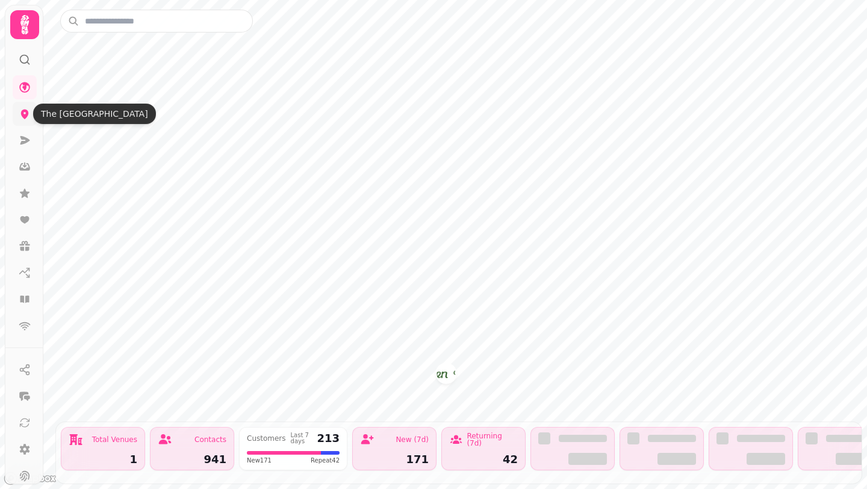 The width and height of the screenshot is (867, 489). Describe the element at coordinates (446, 375) in the screenshot. I see `div: Map marker` at that location.